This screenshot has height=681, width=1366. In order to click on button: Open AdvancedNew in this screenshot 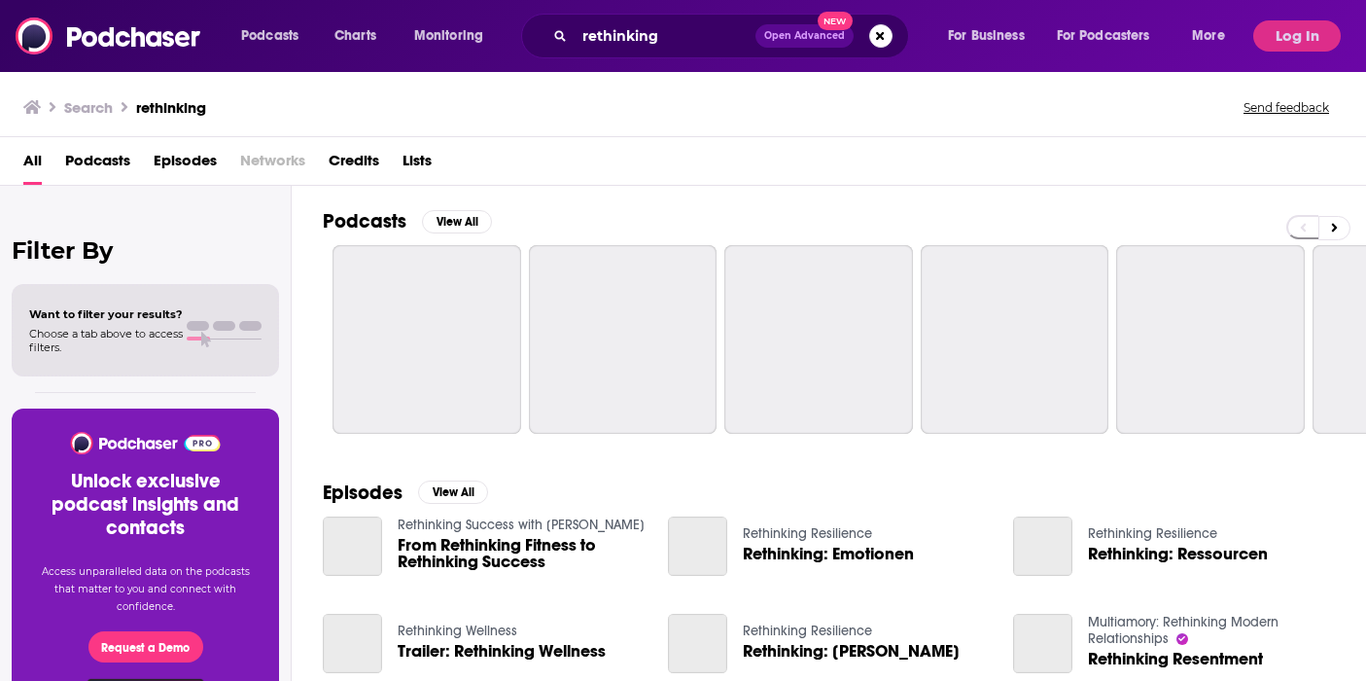, I will do `click(804, 36)`.